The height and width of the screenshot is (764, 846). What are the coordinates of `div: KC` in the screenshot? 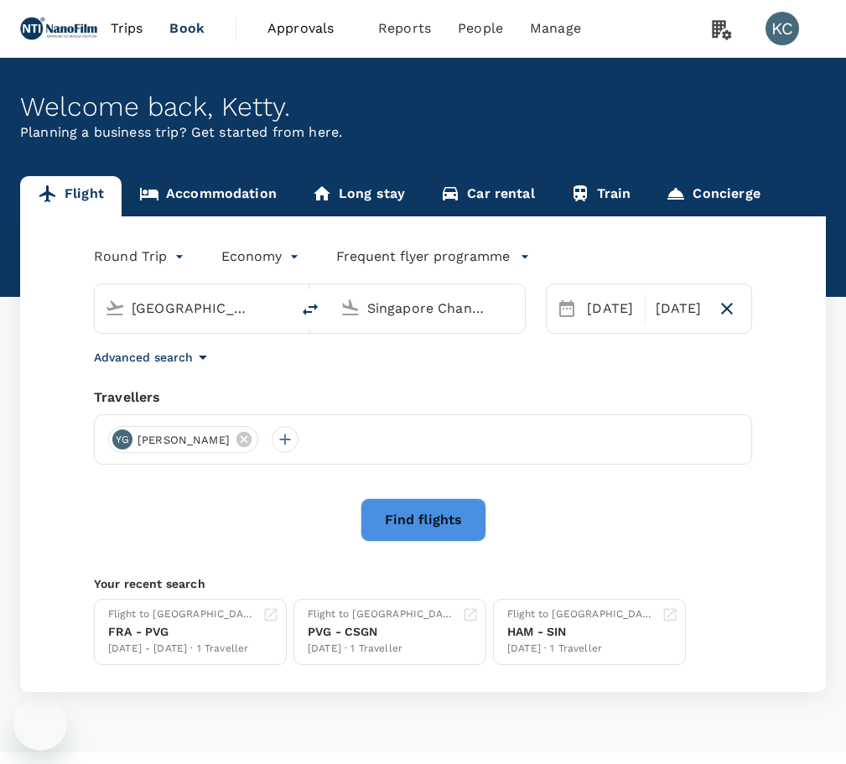 It's located at (782, 29).